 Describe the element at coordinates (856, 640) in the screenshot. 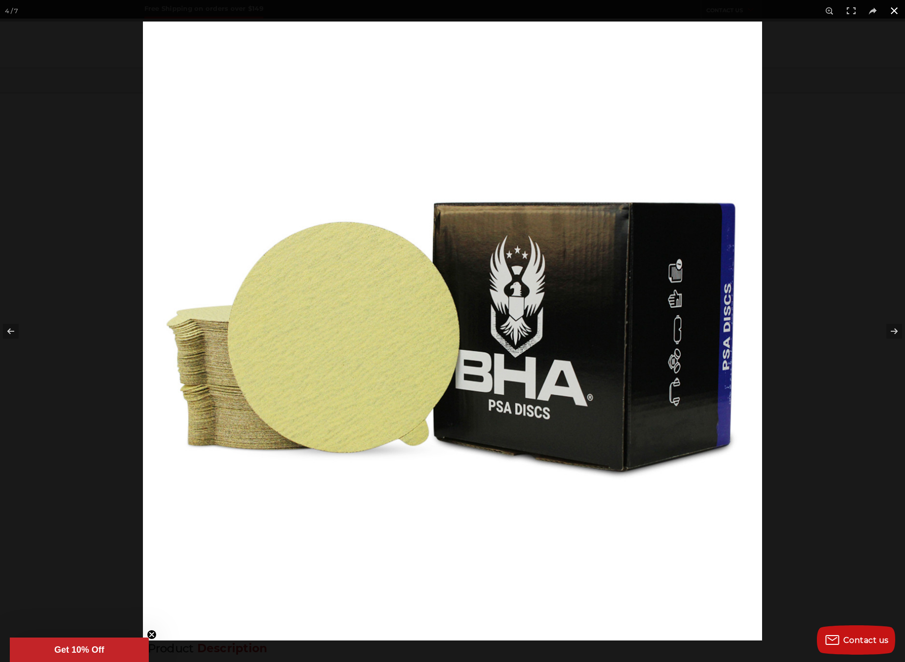

I see `button: Contact us` at that location.